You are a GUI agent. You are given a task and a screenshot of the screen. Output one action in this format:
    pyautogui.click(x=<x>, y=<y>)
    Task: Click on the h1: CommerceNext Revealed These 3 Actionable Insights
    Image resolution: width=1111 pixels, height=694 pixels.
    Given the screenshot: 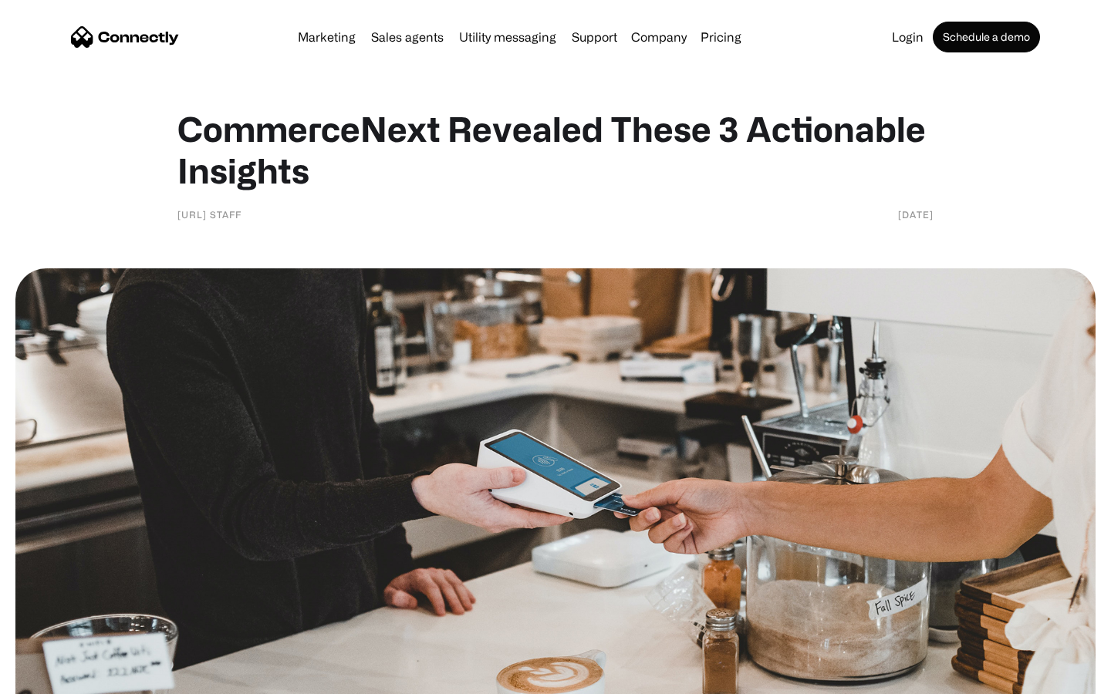 What is the action you would take?
    pyautogui.click(x=555, y=150)
    